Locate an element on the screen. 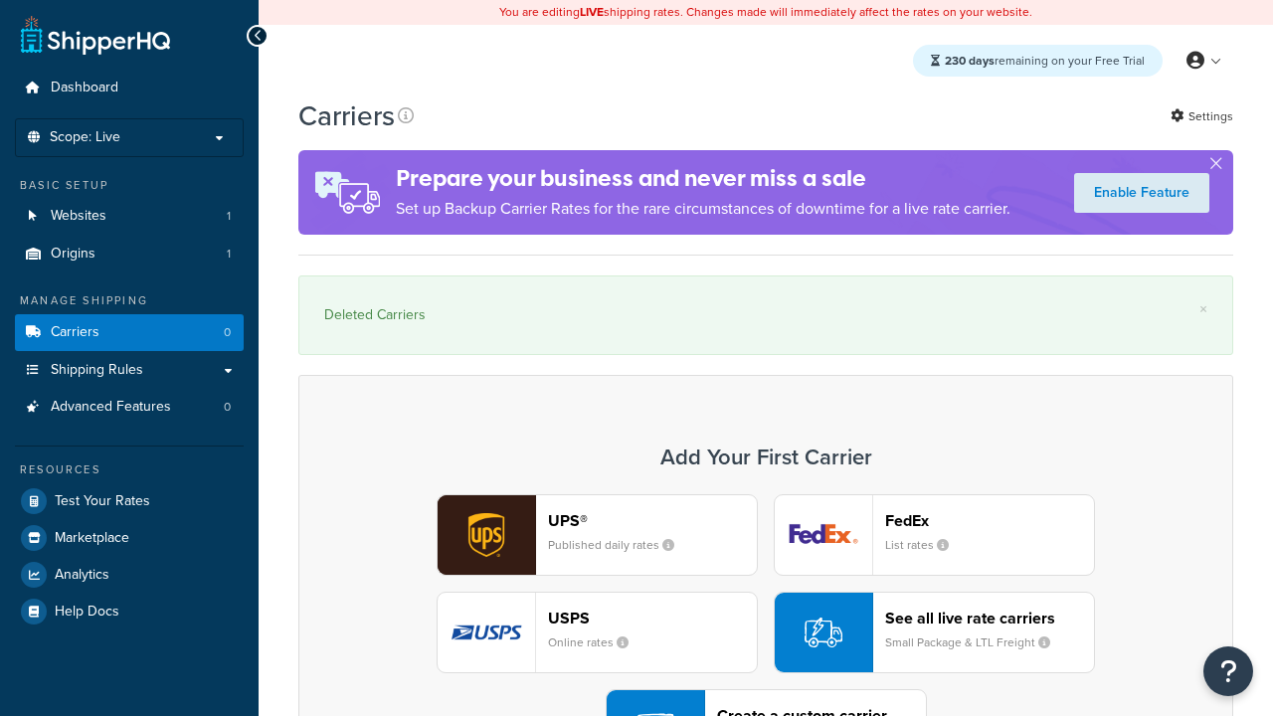  li: Help Docs is located at coordinates (129, 611).